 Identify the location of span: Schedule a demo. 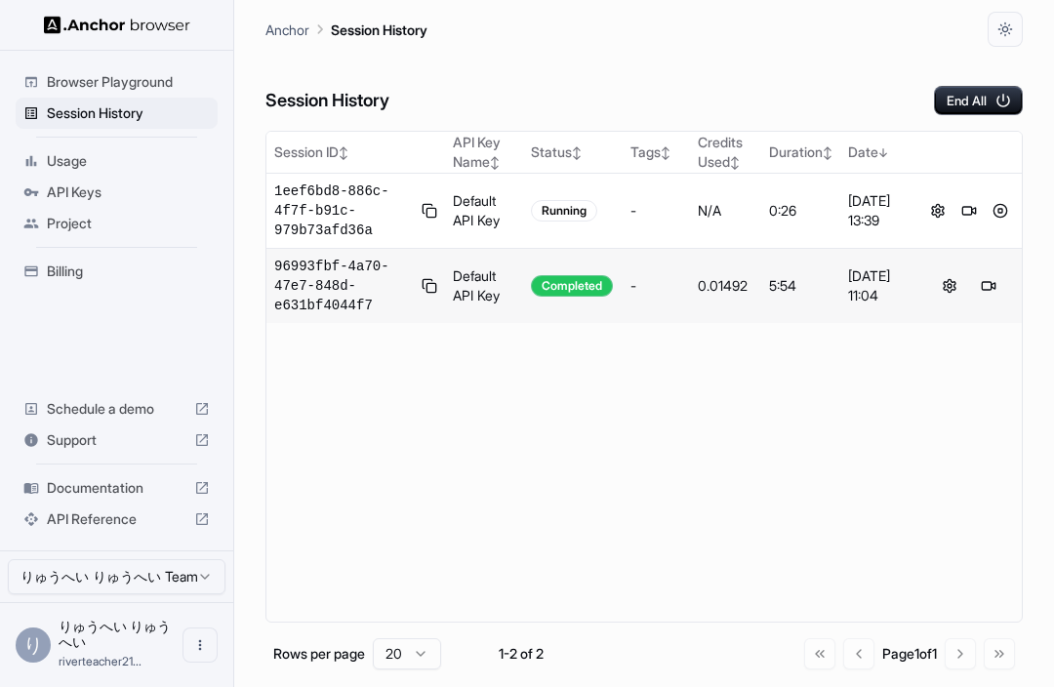
(116, 409).